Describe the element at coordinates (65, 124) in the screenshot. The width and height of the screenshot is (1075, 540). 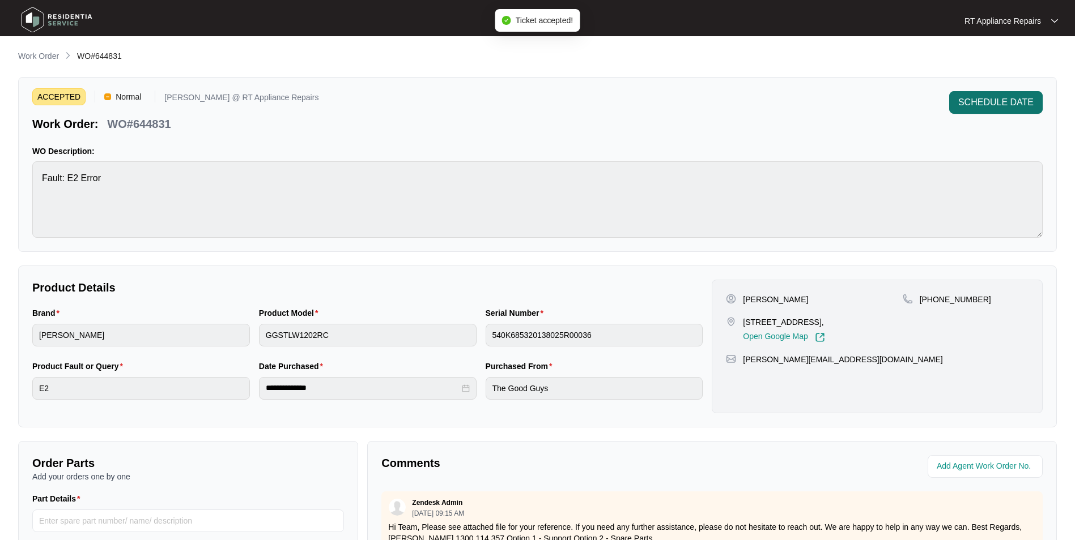
I see `p: Work Order:` at that location.